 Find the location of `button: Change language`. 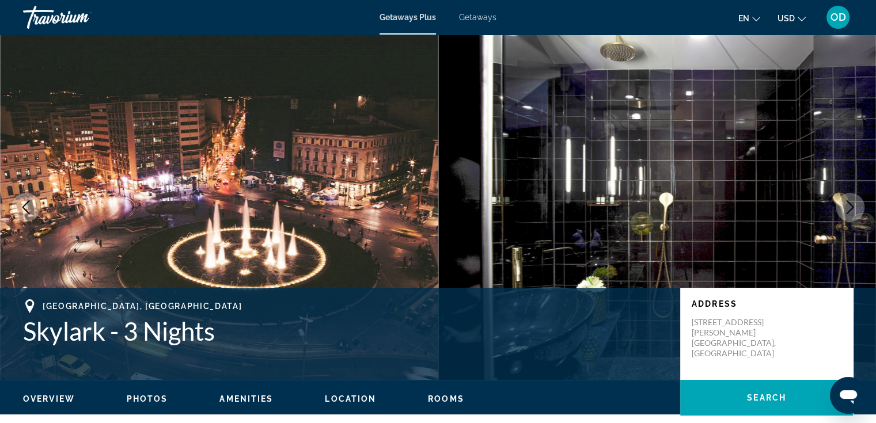

button: Change language is located at coordinates (749, 18).